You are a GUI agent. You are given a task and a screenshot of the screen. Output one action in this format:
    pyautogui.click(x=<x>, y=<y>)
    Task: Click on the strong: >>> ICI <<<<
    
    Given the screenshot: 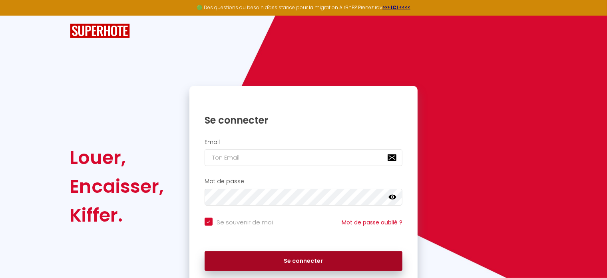 What is the action you would take?
    pyautogui.click(x=396, y=7)
    